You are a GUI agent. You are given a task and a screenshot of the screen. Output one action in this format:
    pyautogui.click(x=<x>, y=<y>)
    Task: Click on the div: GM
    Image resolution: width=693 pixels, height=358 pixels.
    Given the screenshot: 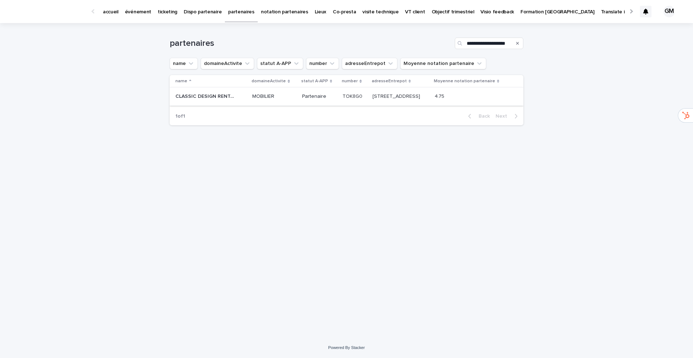 What is the action you would take?
    pyautogui.click(x=670, y=12)
    